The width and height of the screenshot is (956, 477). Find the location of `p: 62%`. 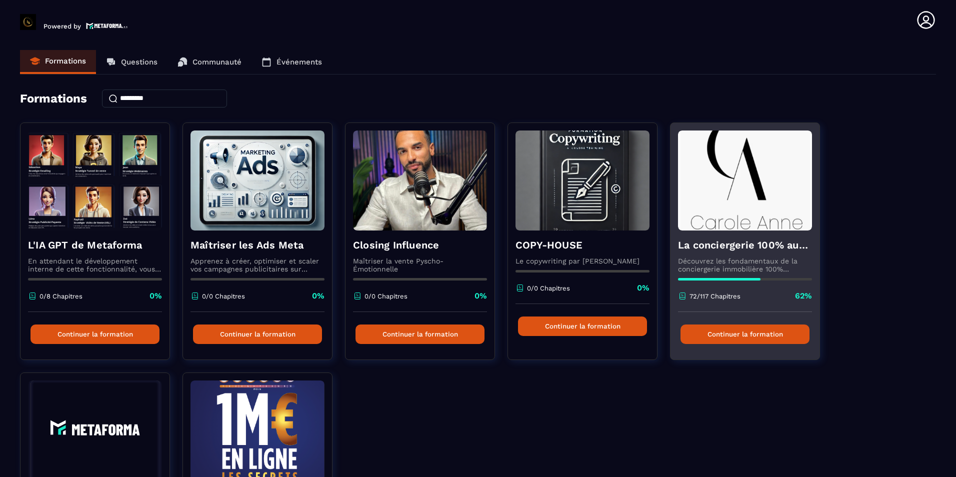

p: 62% is located at coordinates (804, 296).